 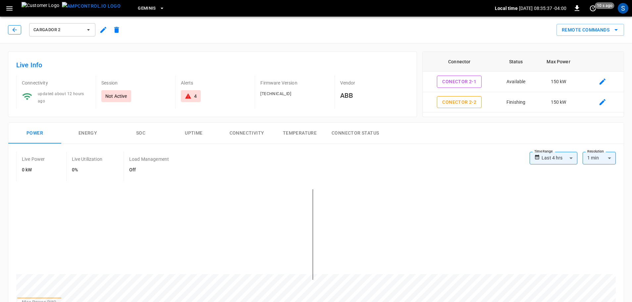 I want to click on button: Uptime, so click(x=194, y=133).